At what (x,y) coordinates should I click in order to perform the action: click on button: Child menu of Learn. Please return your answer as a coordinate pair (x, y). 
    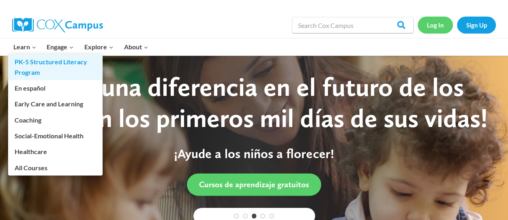
    Looking at the image, I should click on (25, 47).